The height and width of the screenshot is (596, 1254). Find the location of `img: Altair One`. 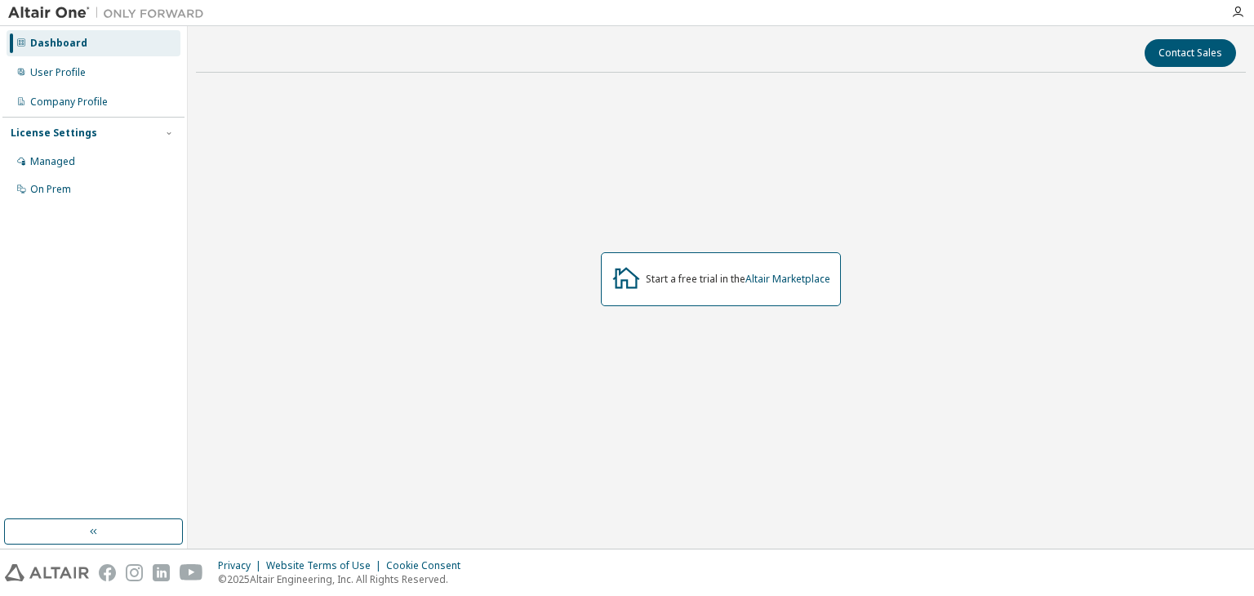

img: Altair One is located at coordinates (110, 13).